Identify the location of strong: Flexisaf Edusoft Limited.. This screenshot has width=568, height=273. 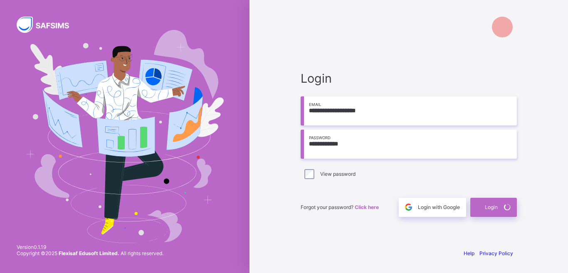
(89, 253).